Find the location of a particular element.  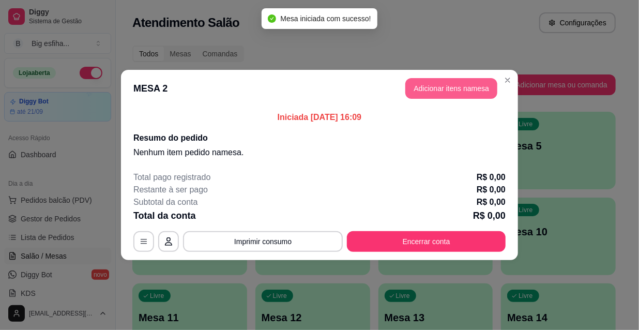

button: Encerrar conta is located at coordinates (426, 242).